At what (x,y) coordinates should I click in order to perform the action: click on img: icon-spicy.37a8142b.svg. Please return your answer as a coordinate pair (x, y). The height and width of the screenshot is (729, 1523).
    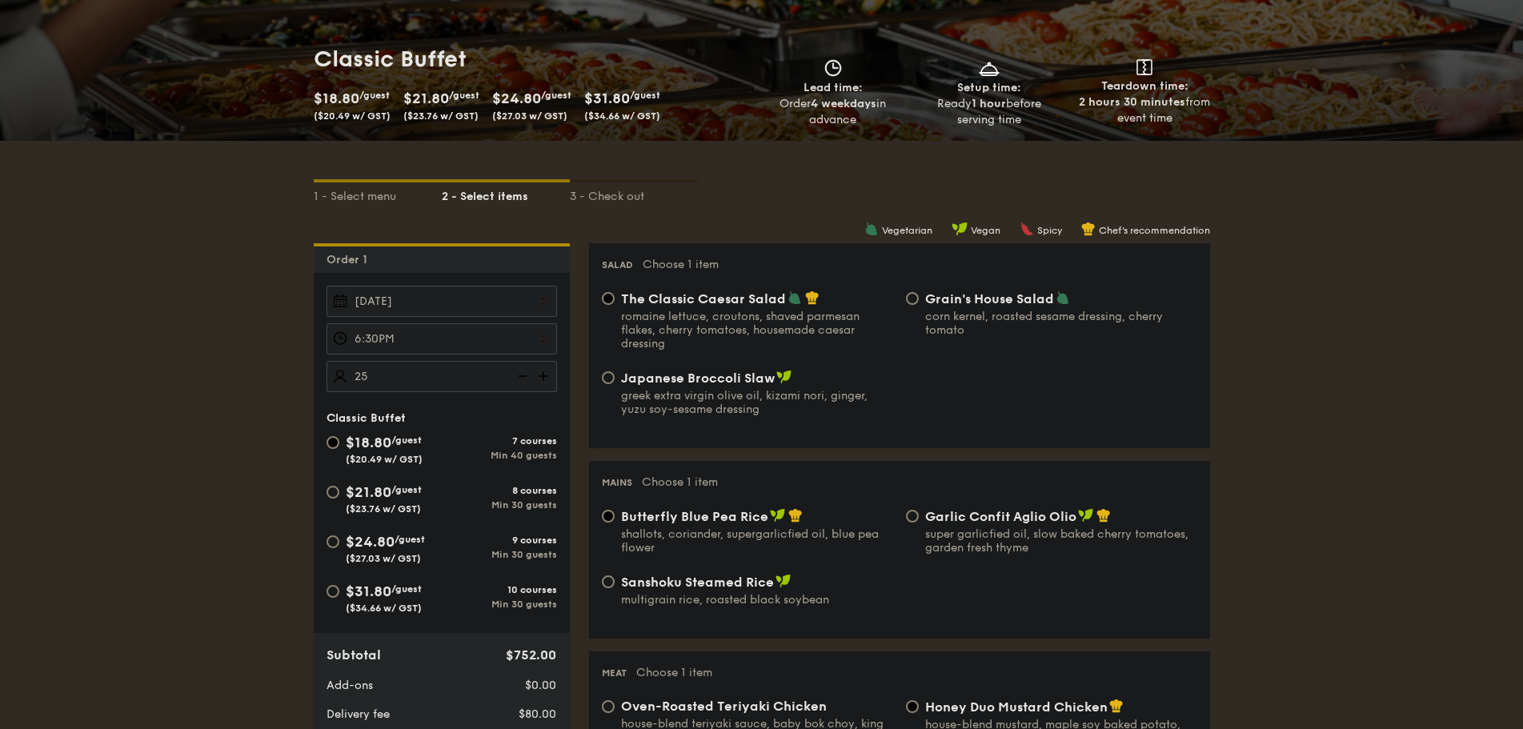
    Looking at the image, I should click on (1027, 229).